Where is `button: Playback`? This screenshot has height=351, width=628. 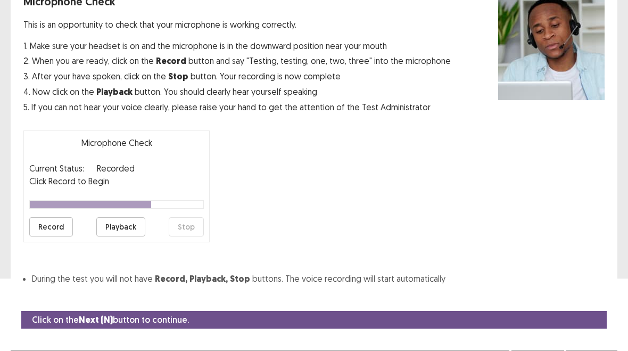 button: Playback is located at coordinates (121, 227).